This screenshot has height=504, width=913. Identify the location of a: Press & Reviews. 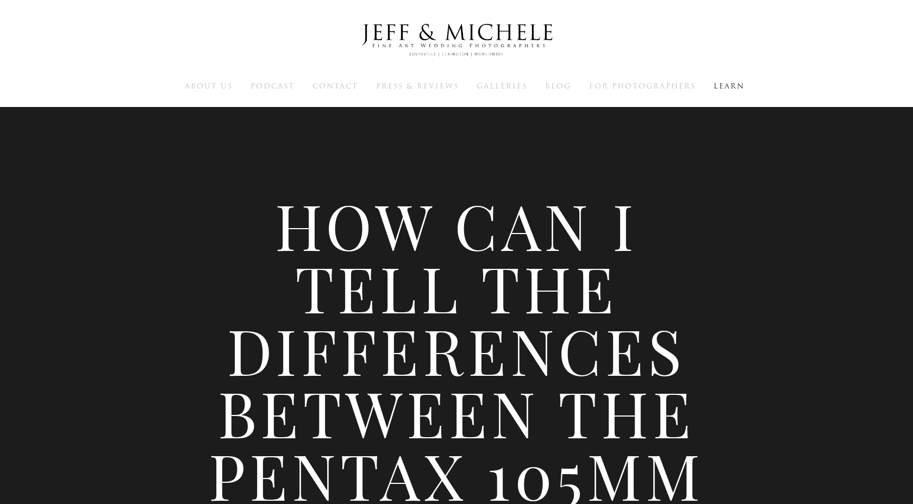
(417, 86).